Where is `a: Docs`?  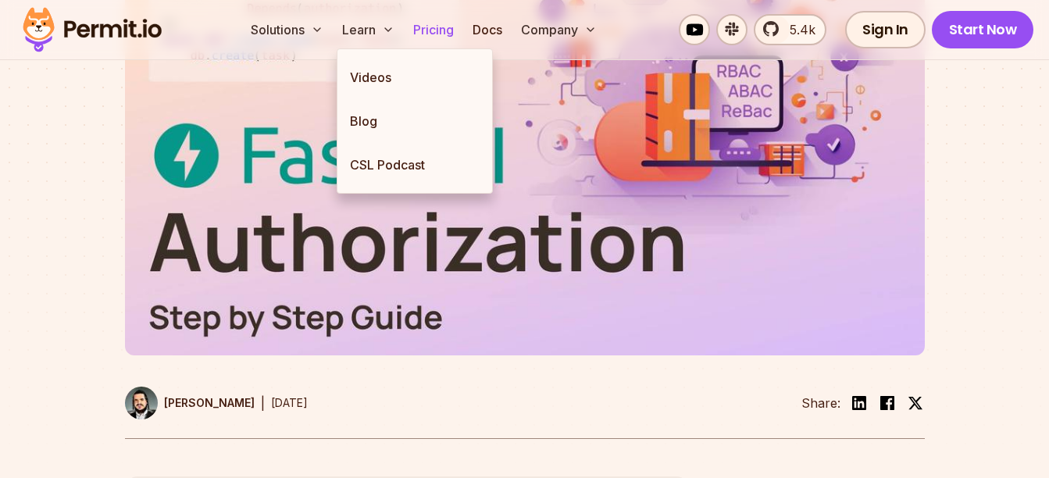 a: Docs is located at coordinates (487, 30).